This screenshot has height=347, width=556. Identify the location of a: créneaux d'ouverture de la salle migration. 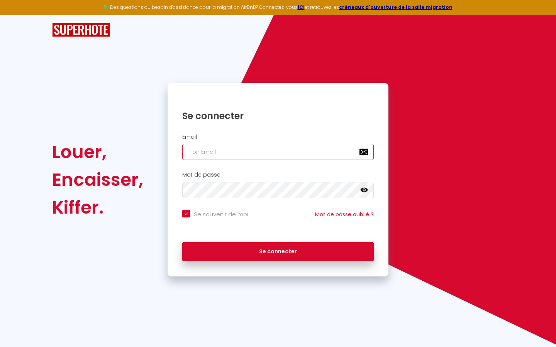
(396, 7).